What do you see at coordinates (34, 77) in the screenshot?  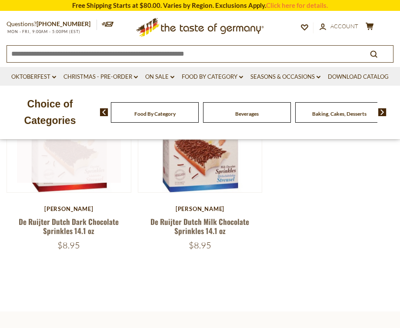 I see `a: Oktoberfest` at bounding box center [34, 77].